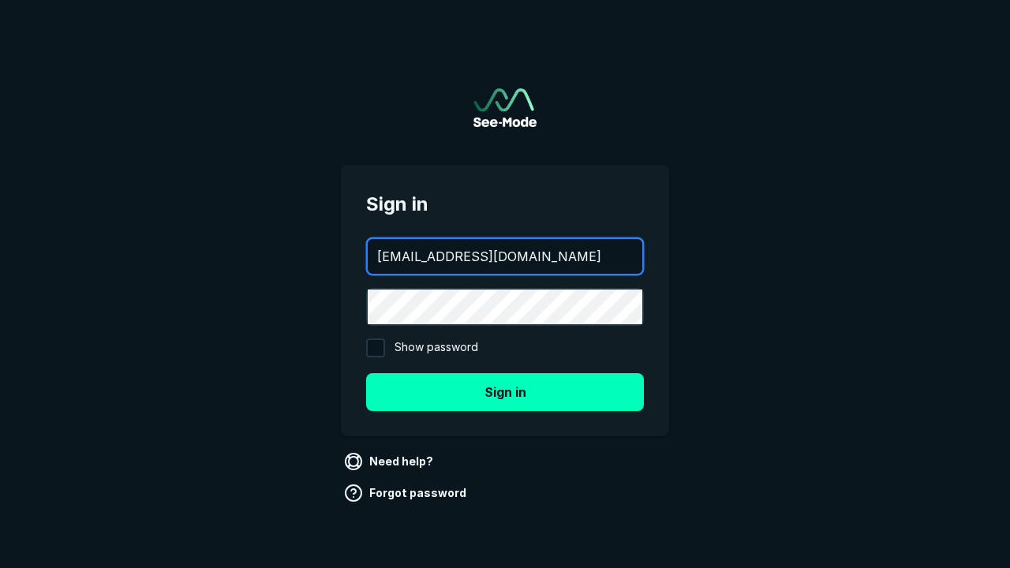  I want to click on input: your@email.com, so click(505, 256).